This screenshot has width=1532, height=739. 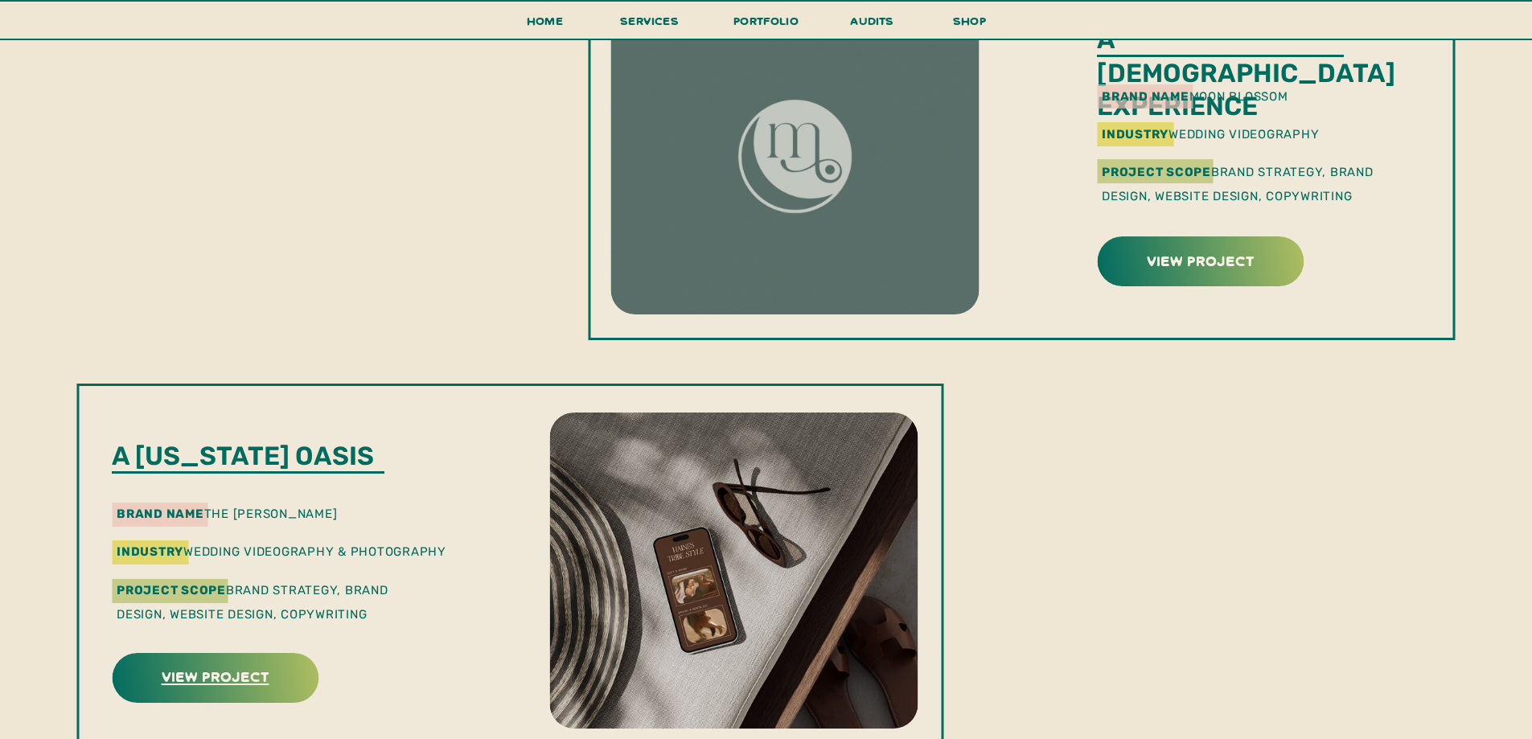 What do you see at coordinates (545, 25) in the screenshot?
I see `a: Home` at bounding box center [545, 25].